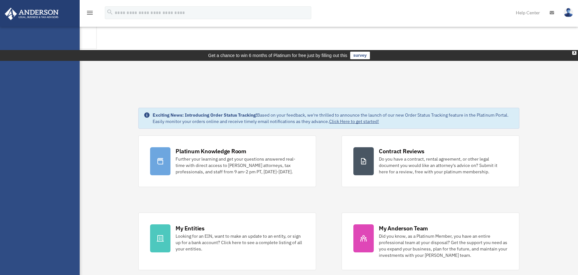 This screenshot has width=578, height=275. What do you see at coordinates (444, 246) in the screenshot?
I see `div: Did you know, as a Platinum Member, you have an entire professional team at your disposal? Get th...` at bounding box center [444, 246].